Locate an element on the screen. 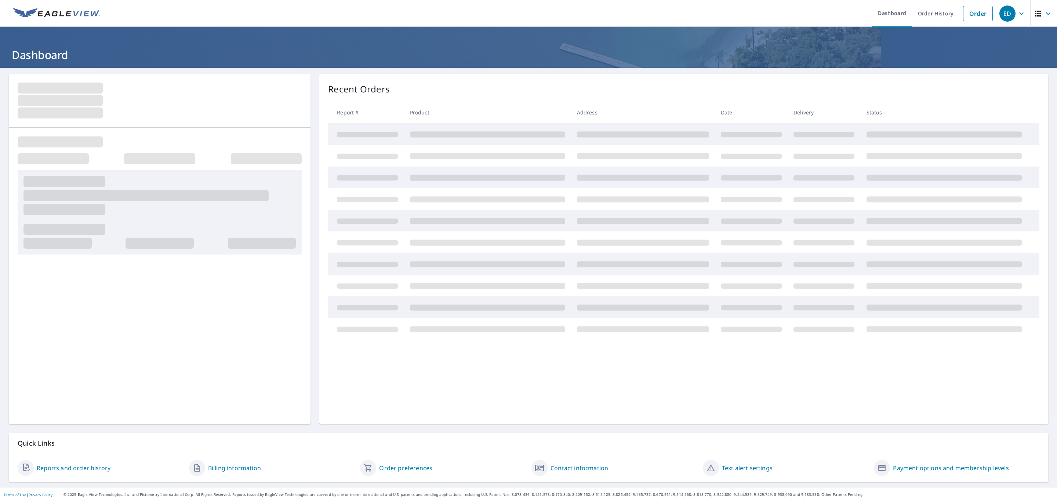 This screenshot has height=501, width=1057. a: Order is located at coordinates (978, 14).